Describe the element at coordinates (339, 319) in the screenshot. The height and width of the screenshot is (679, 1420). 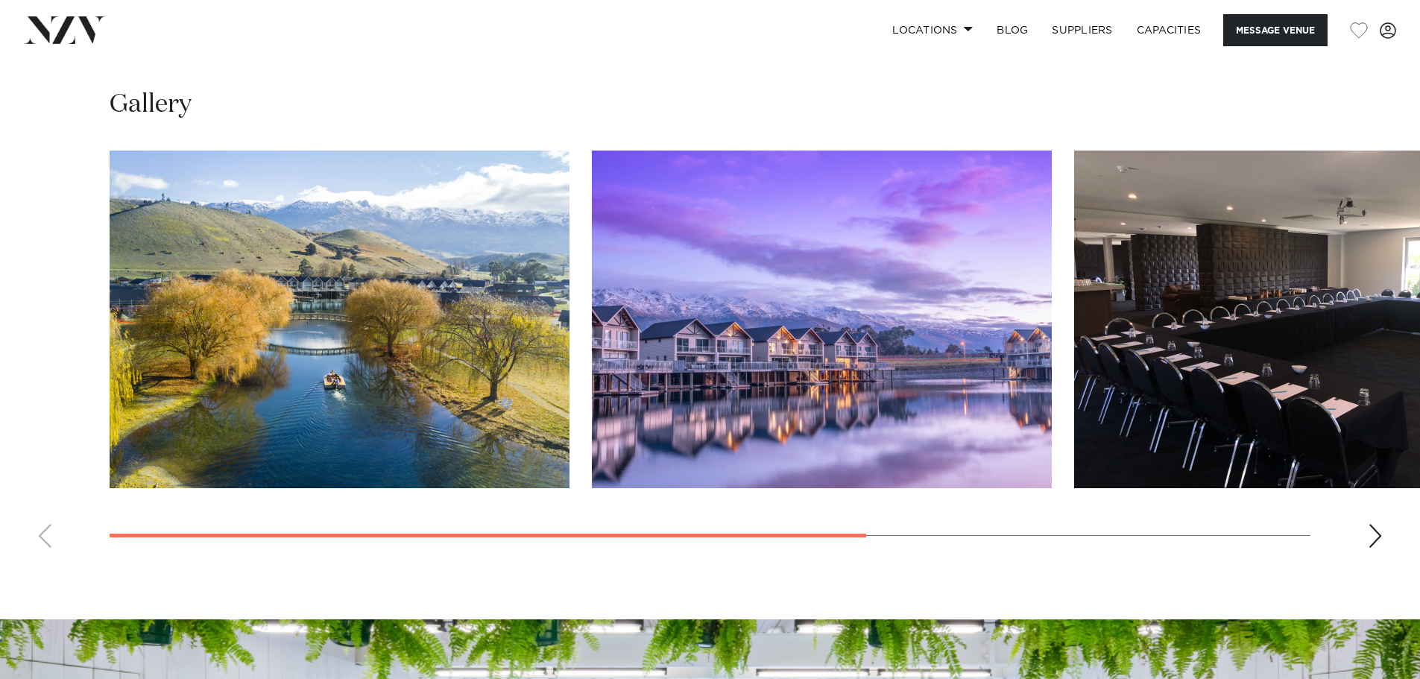
I see `swiper-slide: 1 / 4` at that location.